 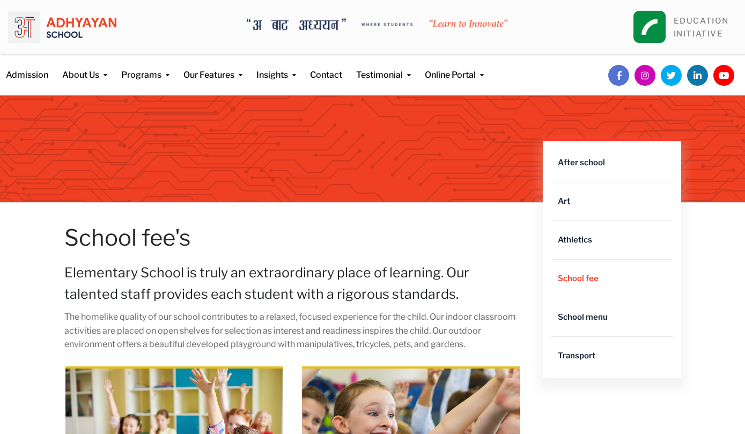 What do you see at coordinates (27, 68) in the screenshot?
I see `a: Admission` at bounding box center [27, 68].